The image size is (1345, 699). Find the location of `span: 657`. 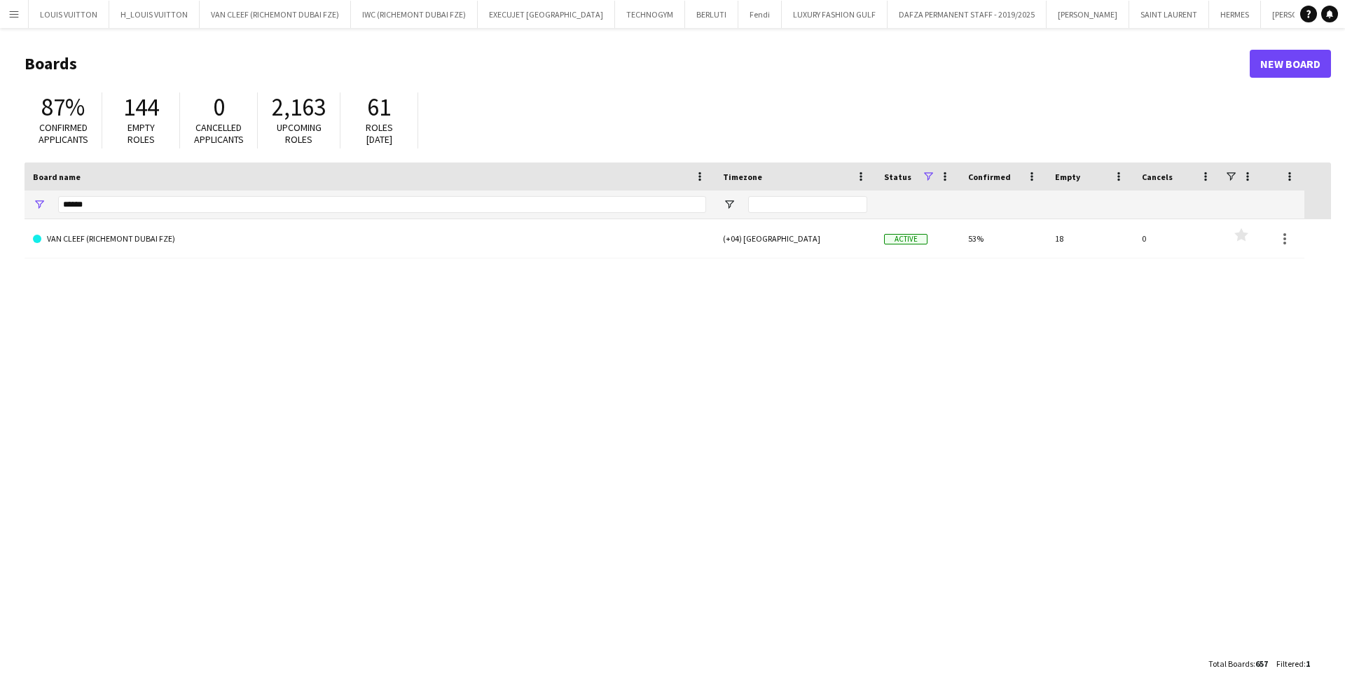

span: 657 is located at coordinates (1262, 663).